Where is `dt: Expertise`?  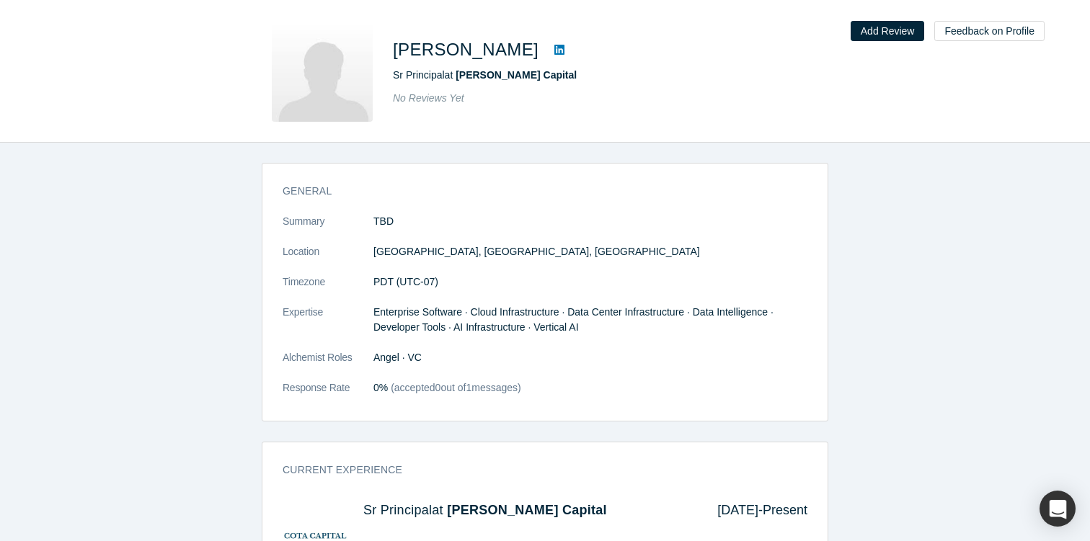
dt: Expertise is located at coordinates (328, 327).